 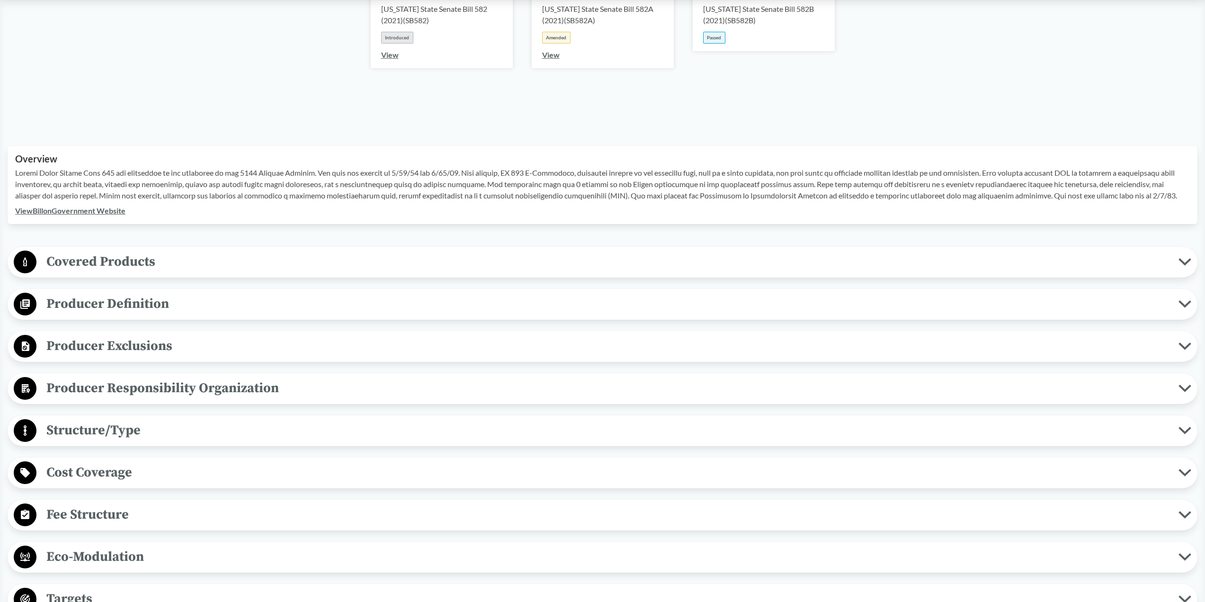 What do you see at coordinates (602, 159) in the screenshot?
I see `h2: Overview` at bounding box center [602, 159].